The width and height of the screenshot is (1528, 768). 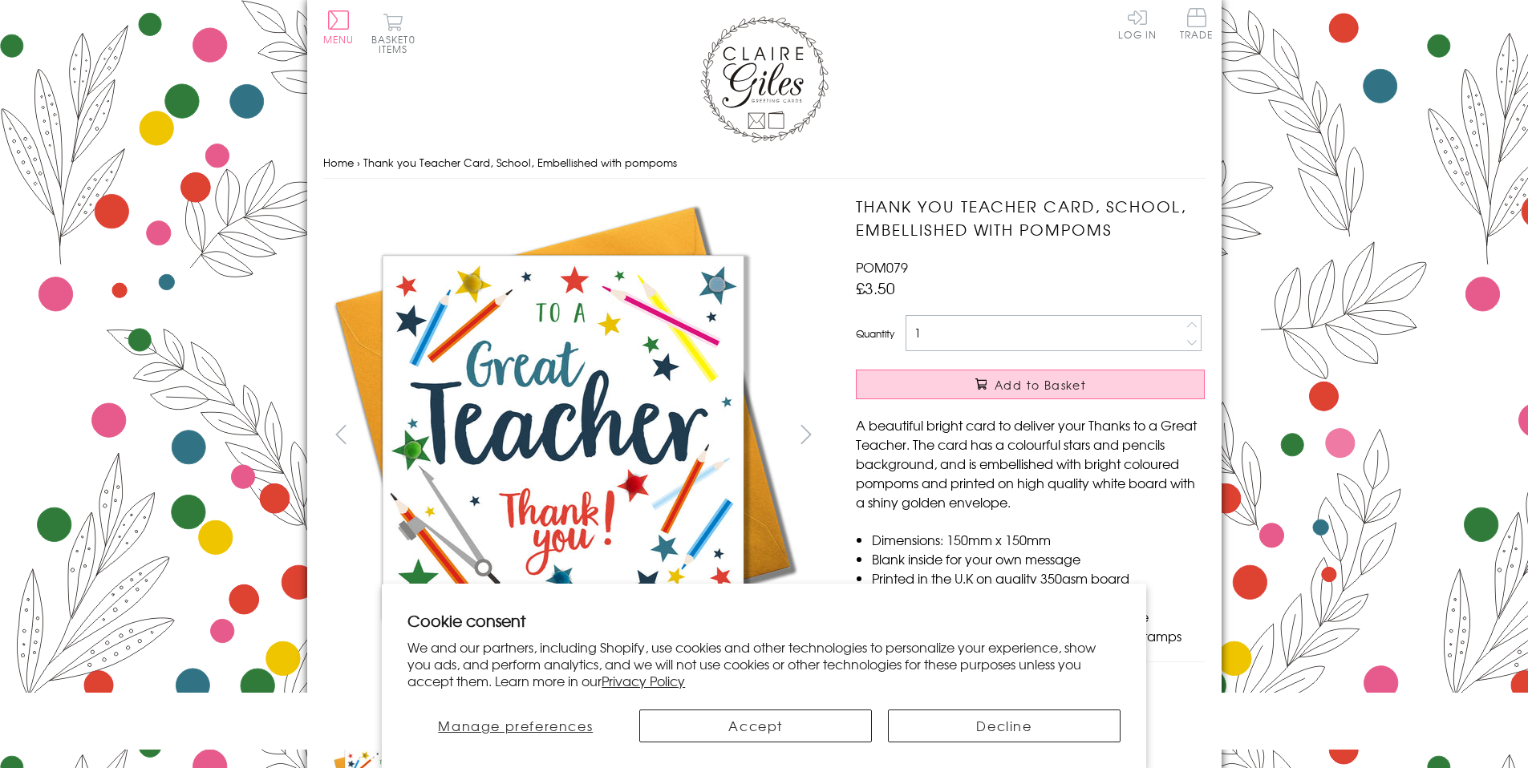 I want to click on h1: Thank you Teacher Card, School, Embellished with pompoms, so click(x=1030, y=218).